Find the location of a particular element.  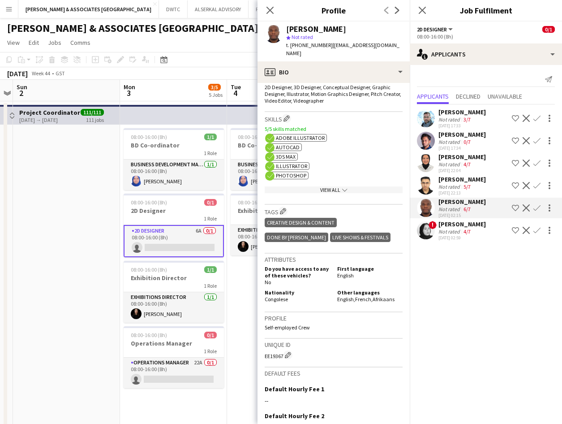

app-skills-label: 5/7 is located at coordinates (467, 186).